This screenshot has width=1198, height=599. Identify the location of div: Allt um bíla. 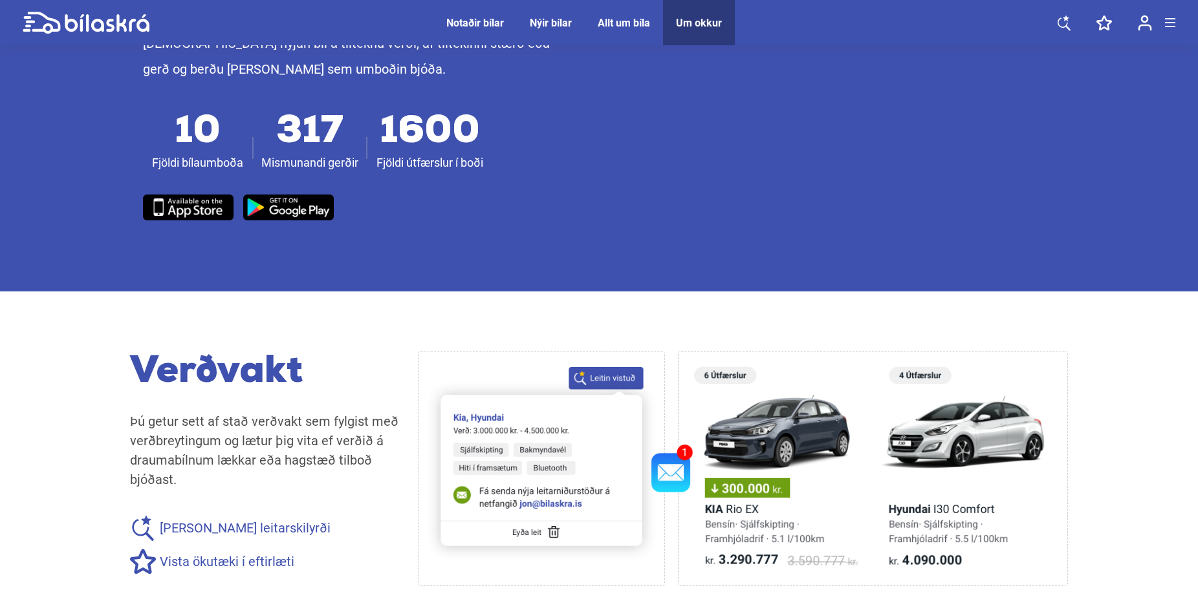
(623, 23).